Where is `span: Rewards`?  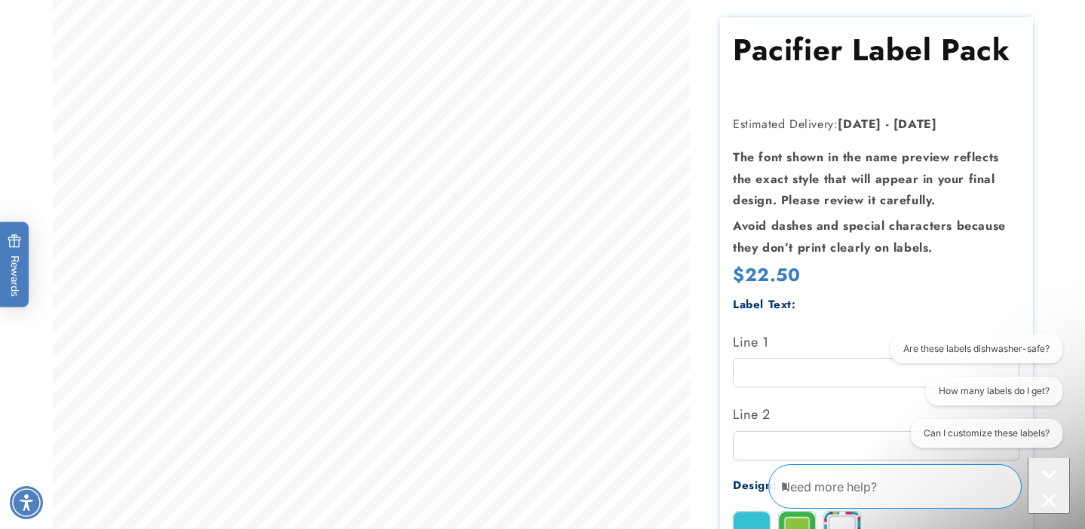
span: Rewards is located at coordinates (14, 265).